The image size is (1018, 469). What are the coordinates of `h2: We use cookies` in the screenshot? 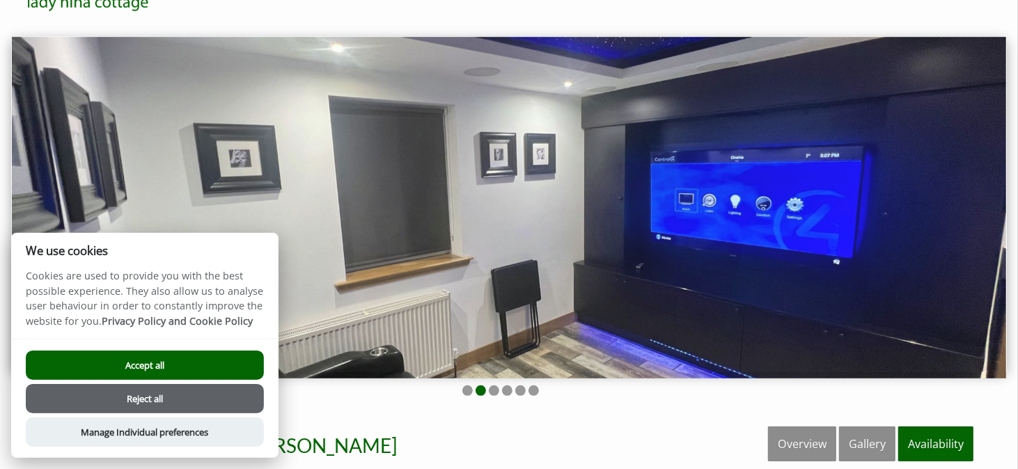 It's located at (145, 250).